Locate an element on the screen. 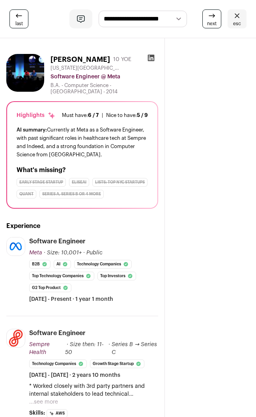  p: * Worked closely with 3rd party partners and internal stakeholders to lead technical integrations... is located at coordinates (93, 391).